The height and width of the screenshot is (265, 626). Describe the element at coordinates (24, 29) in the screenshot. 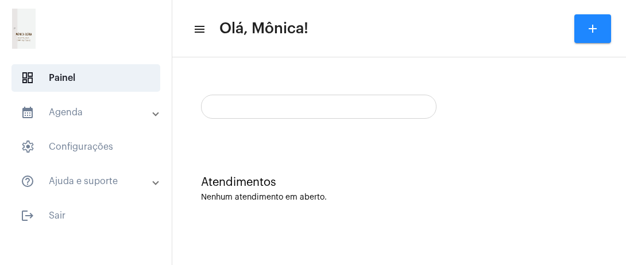

I see `img: 21e865a3-0c32-a0ee-b1ff-d681ccd3ac4b.png` at that location.